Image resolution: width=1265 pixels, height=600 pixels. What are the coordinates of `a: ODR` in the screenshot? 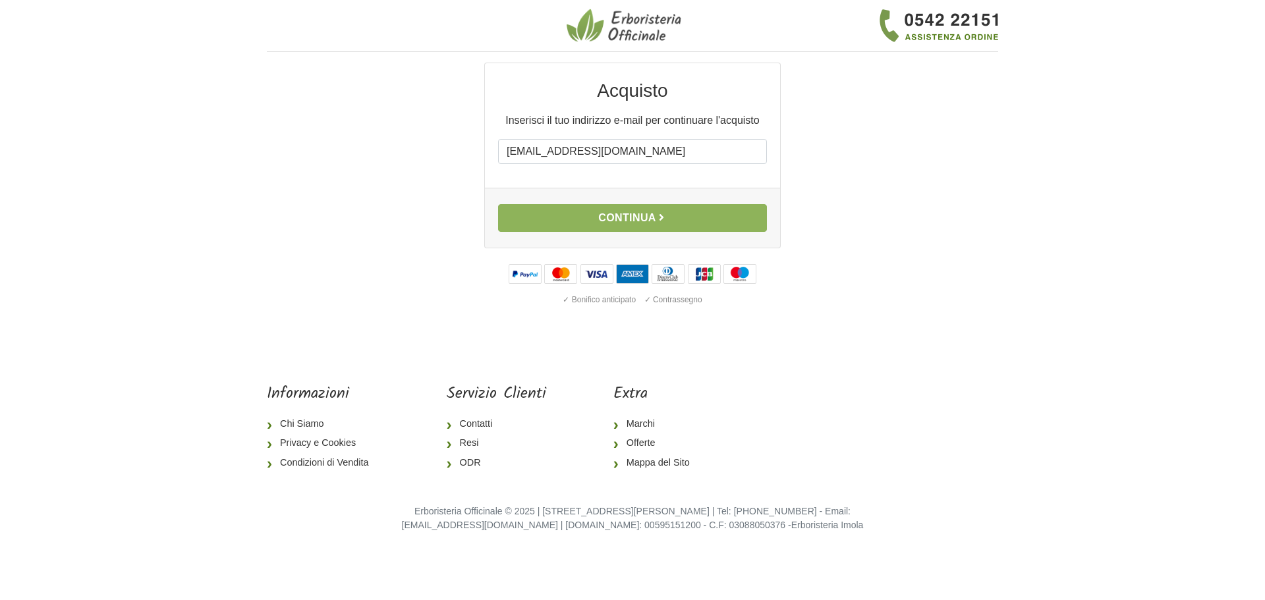 It's located at (496, 463).